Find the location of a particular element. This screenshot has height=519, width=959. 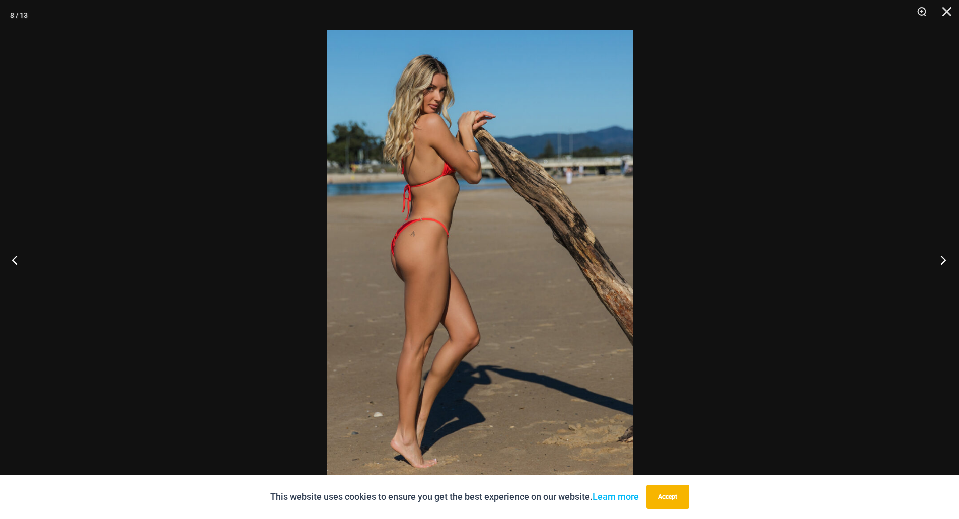

button: Accept is located at coordinates (667, 497).